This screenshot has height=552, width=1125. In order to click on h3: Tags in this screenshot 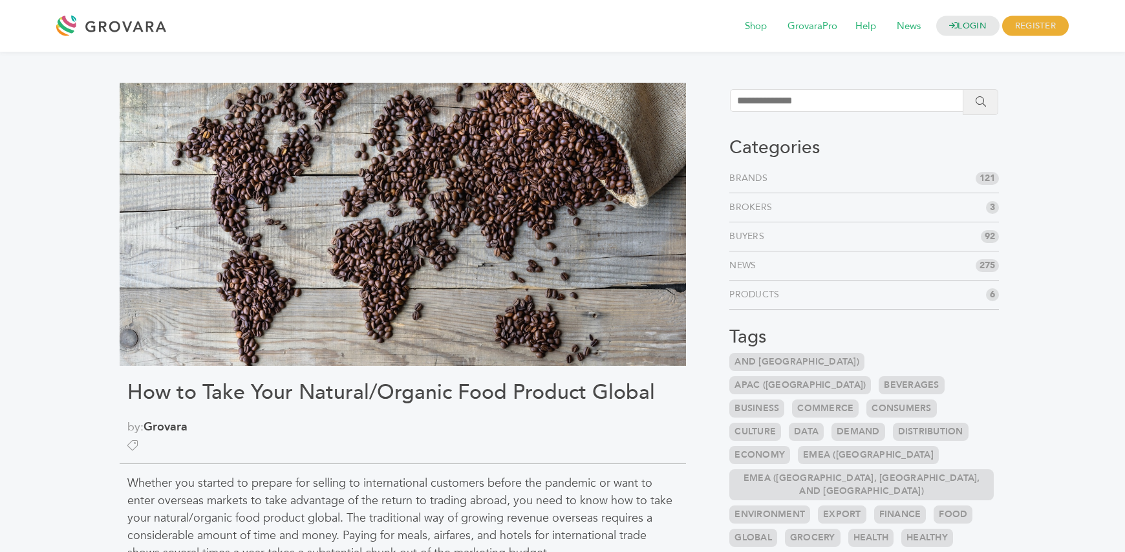, I will do `click(864, 337)`.